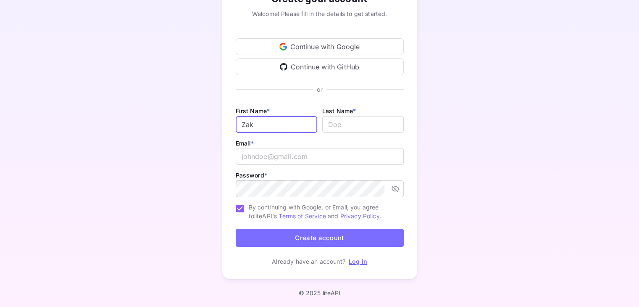 The image size is (639, 307). I want to click on label: Email, so click(245, 143).